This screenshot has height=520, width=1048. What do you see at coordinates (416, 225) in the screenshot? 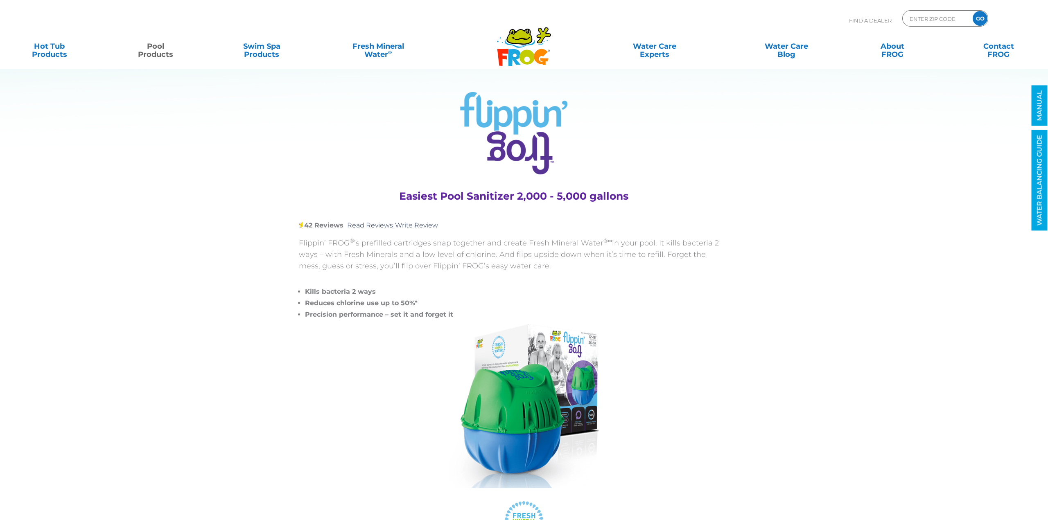
I see `a: Write Review` at bounding box center [416, 225].